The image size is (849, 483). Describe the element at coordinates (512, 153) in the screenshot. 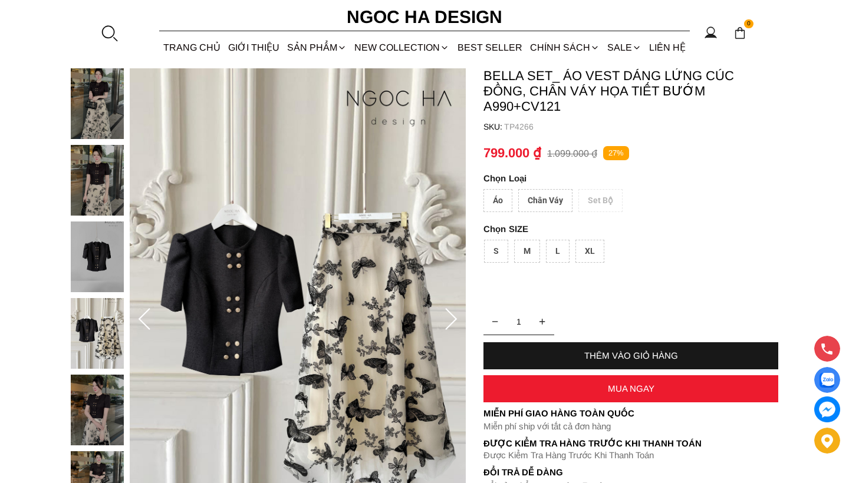

I see `p: 799.000 ₫` at that location.